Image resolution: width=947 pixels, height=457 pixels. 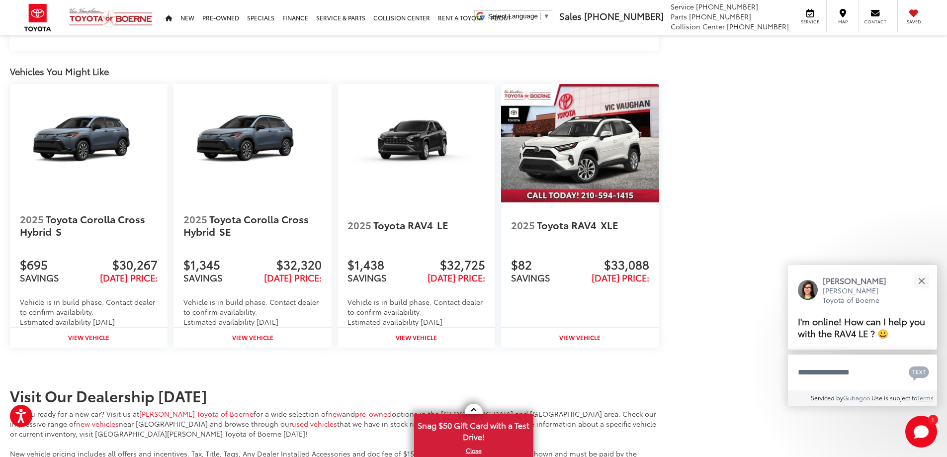 I want to click on svg: Start Chat, so click(x=921, y=431).